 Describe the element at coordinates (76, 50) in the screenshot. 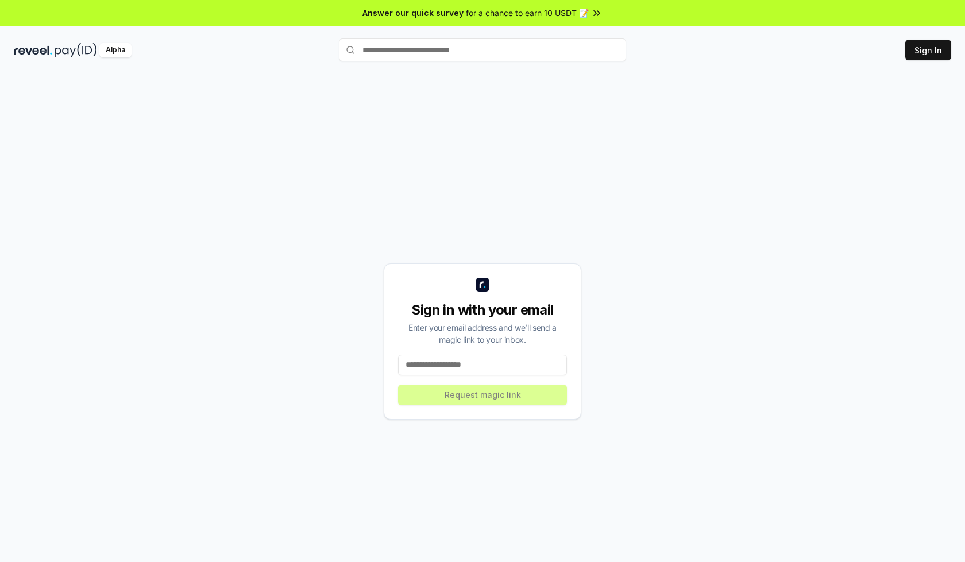

I see `img: pay_id` at that location.